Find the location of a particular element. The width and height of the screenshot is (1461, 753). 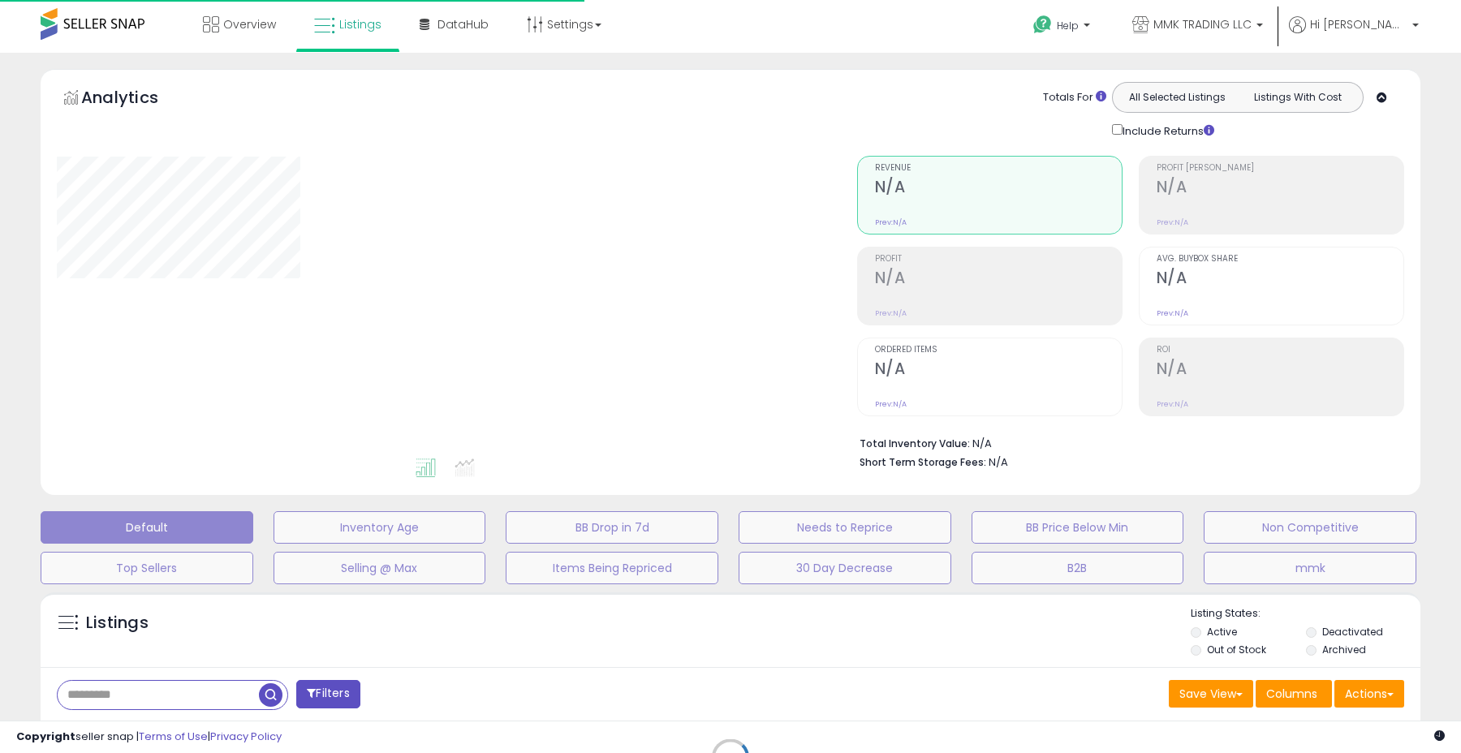

button: BB Drop in 7d is located at coordinates (612, 527).